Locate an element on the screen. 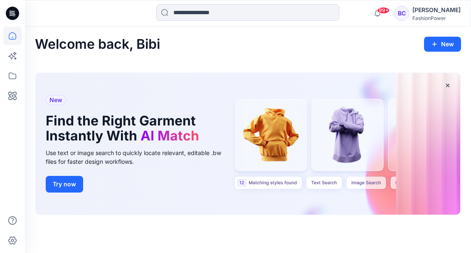 The width and height of the screenshot is (471, 253). h1: Find the Right Garment Instantly With is located at coordinates (133, 128).